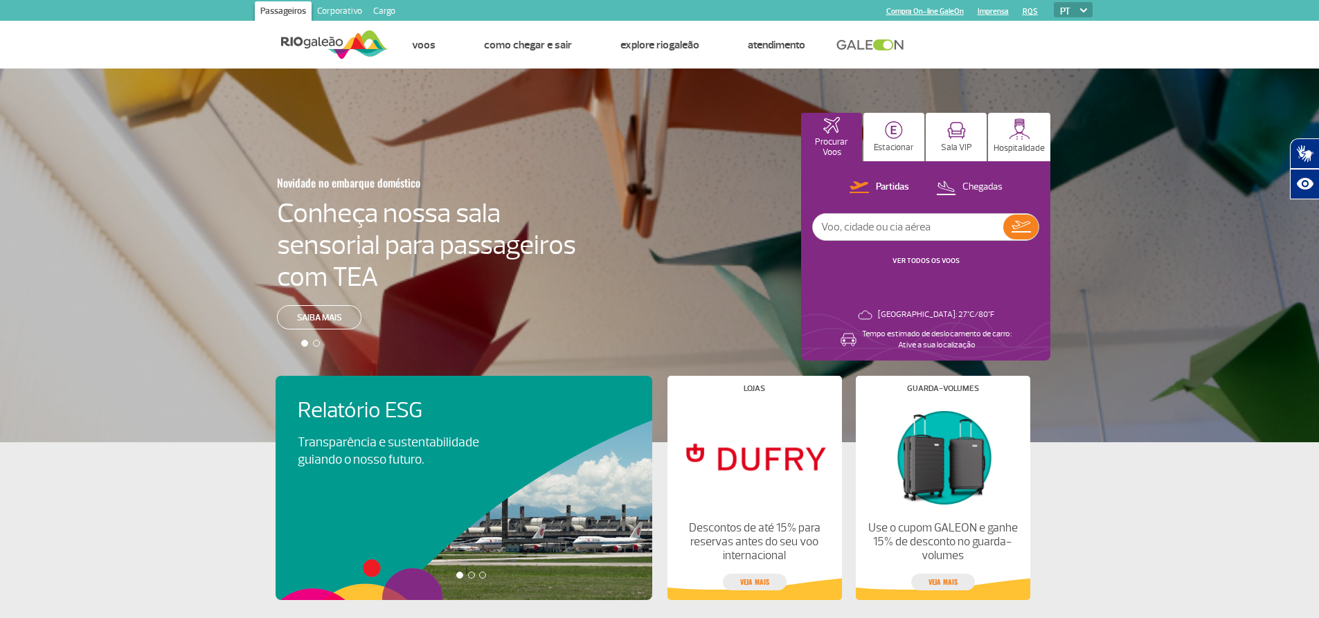 This screenshot has width=1319, height=618. Describe the element at coordinates (527, 45) in the screenshot. I see `a: Como chegar e sair` at that location.